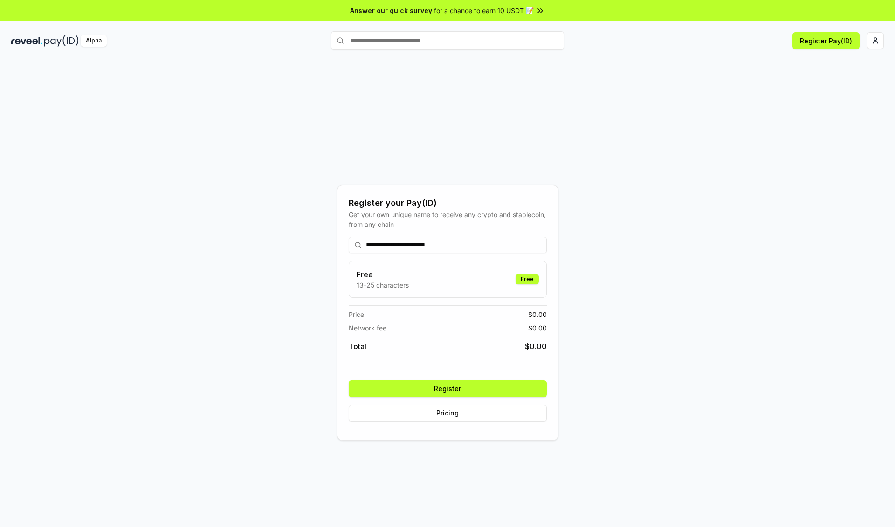  What do you see at coordinates (383, 274) in the screenshot?
I see `h3: Free` at bounding box center [383, 274].